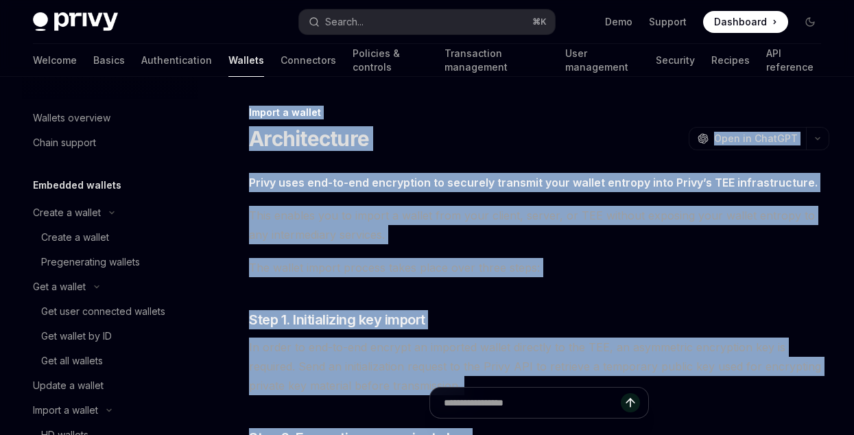 Image resolution: width=854 pixels, height=435 pixels. What do you see at coordinates (75, 22) in the screenshot?
I see `img: dark logo` at bounding box center [75, 22].